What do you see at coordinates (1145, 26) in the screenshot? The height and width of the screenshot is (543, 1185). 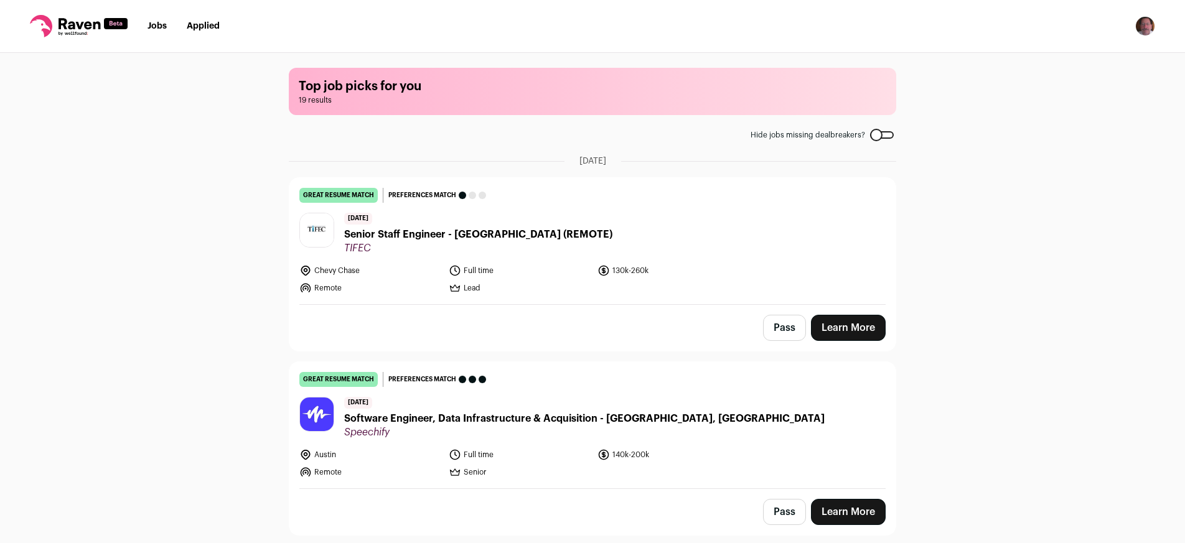 I see `img: 14410719-medium_jpg` at bounding box center [1145, 26].